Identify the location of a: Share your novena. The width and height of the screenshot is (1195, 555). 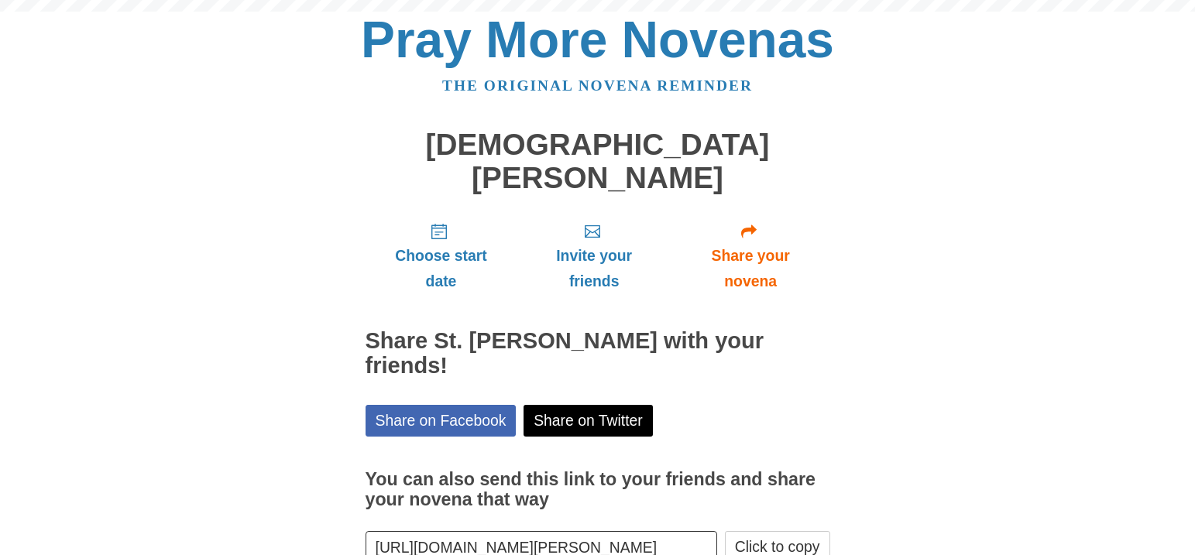
(751, 256).